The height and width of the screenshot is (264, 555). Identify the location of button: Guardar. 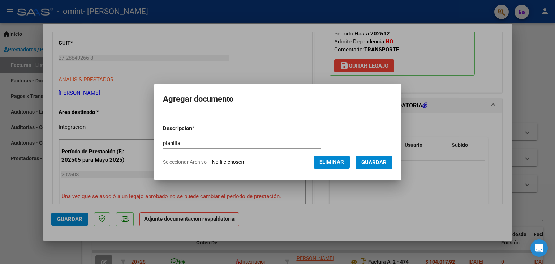
(374, 162).